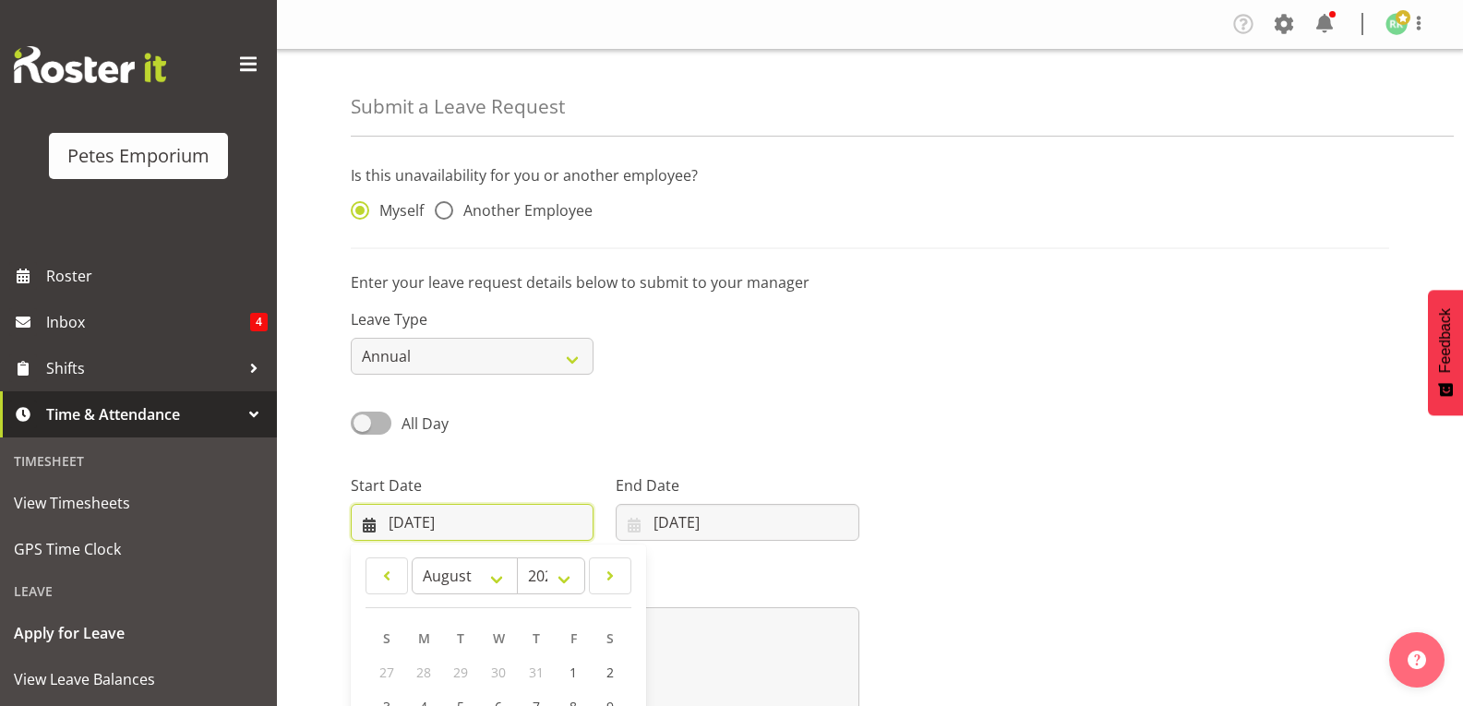 The width and height of the screenshot is (1463, 706). Describe the element at coordinates (573, 672) in the screenshot. I see `a: 1` at that location.